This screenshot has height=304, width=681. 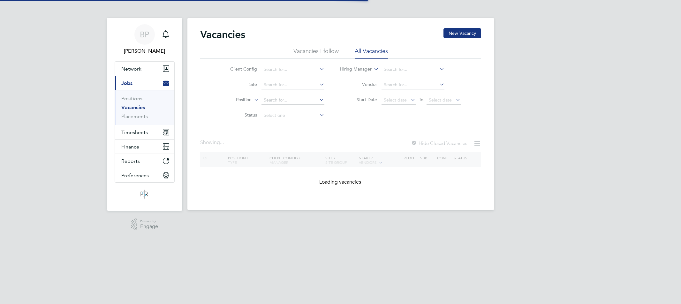 I want to click on span: Finance, so click(x=130, y=147).